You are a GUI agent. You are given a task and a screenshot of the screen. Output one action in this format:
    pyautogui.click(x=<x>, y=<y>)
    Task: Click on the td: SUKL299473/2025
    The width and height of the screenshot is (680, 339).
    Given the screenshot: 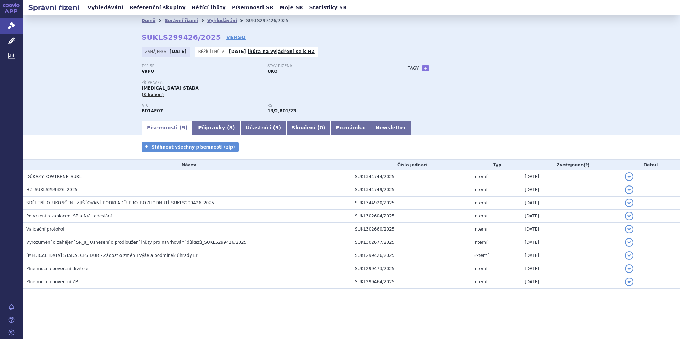 What is the action you would take?
    pyautogui.click(x=410, y=269)
    